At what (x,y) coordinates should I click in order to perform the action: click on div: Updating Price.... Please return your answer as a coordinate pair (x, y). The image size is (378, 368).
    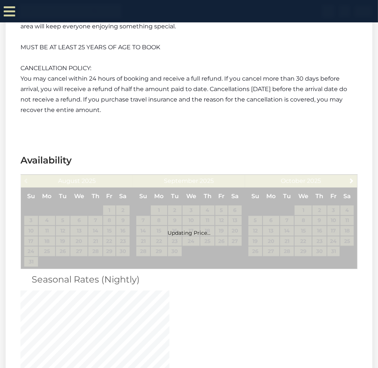
    Looking at the image, I should click on (189, 233).